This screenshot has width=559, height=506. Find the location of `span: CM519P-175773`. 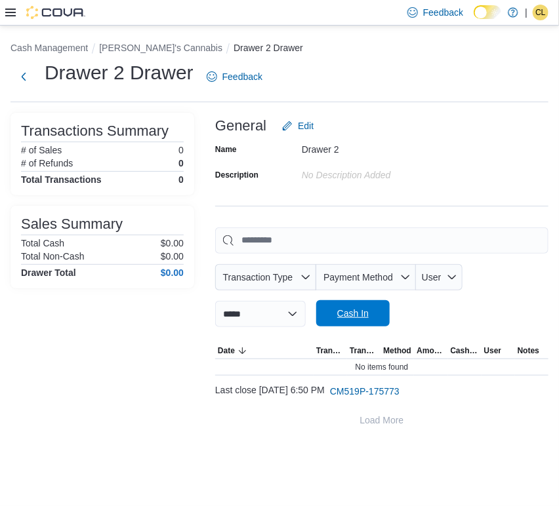

span: CM519P-175773 is located at coordinates (365, 392).